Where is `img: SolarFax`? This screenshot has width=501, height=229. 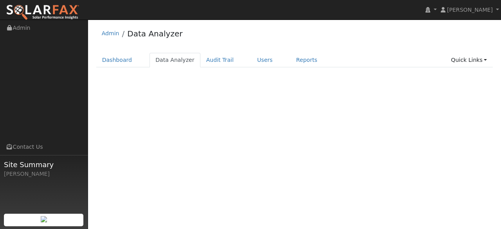
img: SolarFax is located at coordinates (43, 13).